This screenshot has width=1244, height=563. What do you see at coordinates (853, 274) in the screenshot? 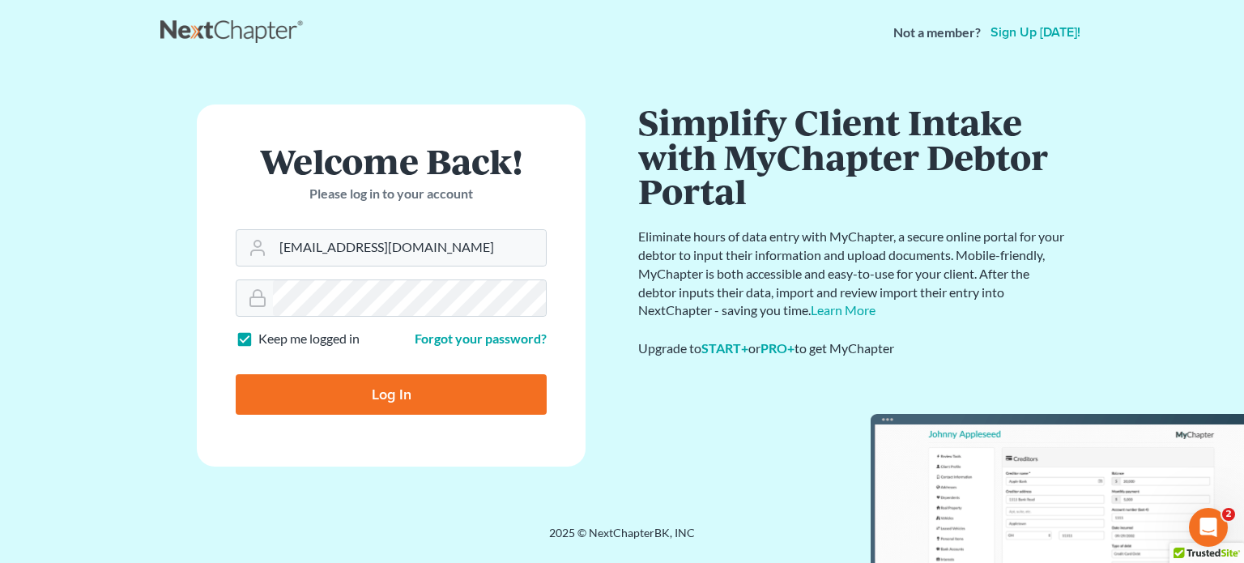
I see `p: Eliminate hours of data entry with MyChapter, a secure online portal for your debtor to input the...` at bounding box center [853, 274].